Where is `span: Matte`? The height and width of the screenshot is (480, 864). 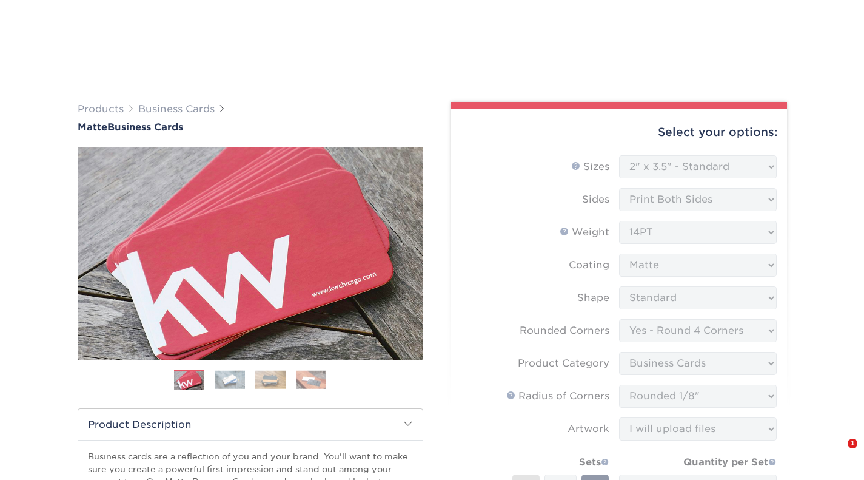 span: Matte is located at coordinates (92, 127).